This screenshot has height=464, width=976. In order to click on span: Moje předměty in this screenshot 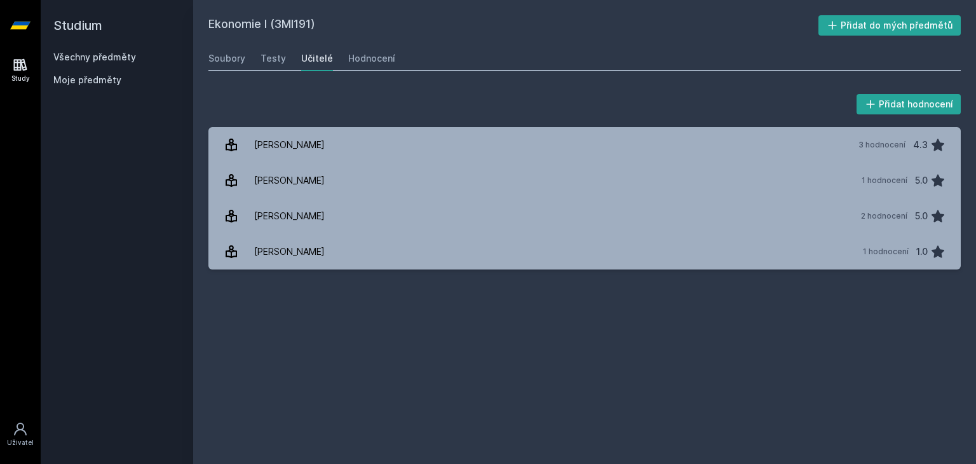, I will do `click(87, 80)`.